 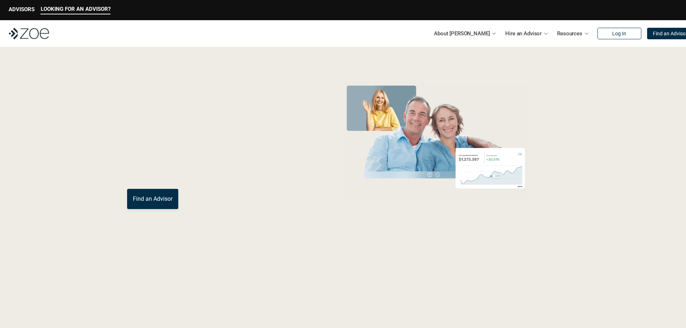 I want to click on p: Find an Advisor, so click(x=153, y=198).